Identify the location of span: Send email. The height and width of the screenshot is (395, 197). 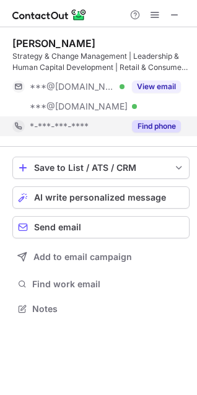
(58, 227).